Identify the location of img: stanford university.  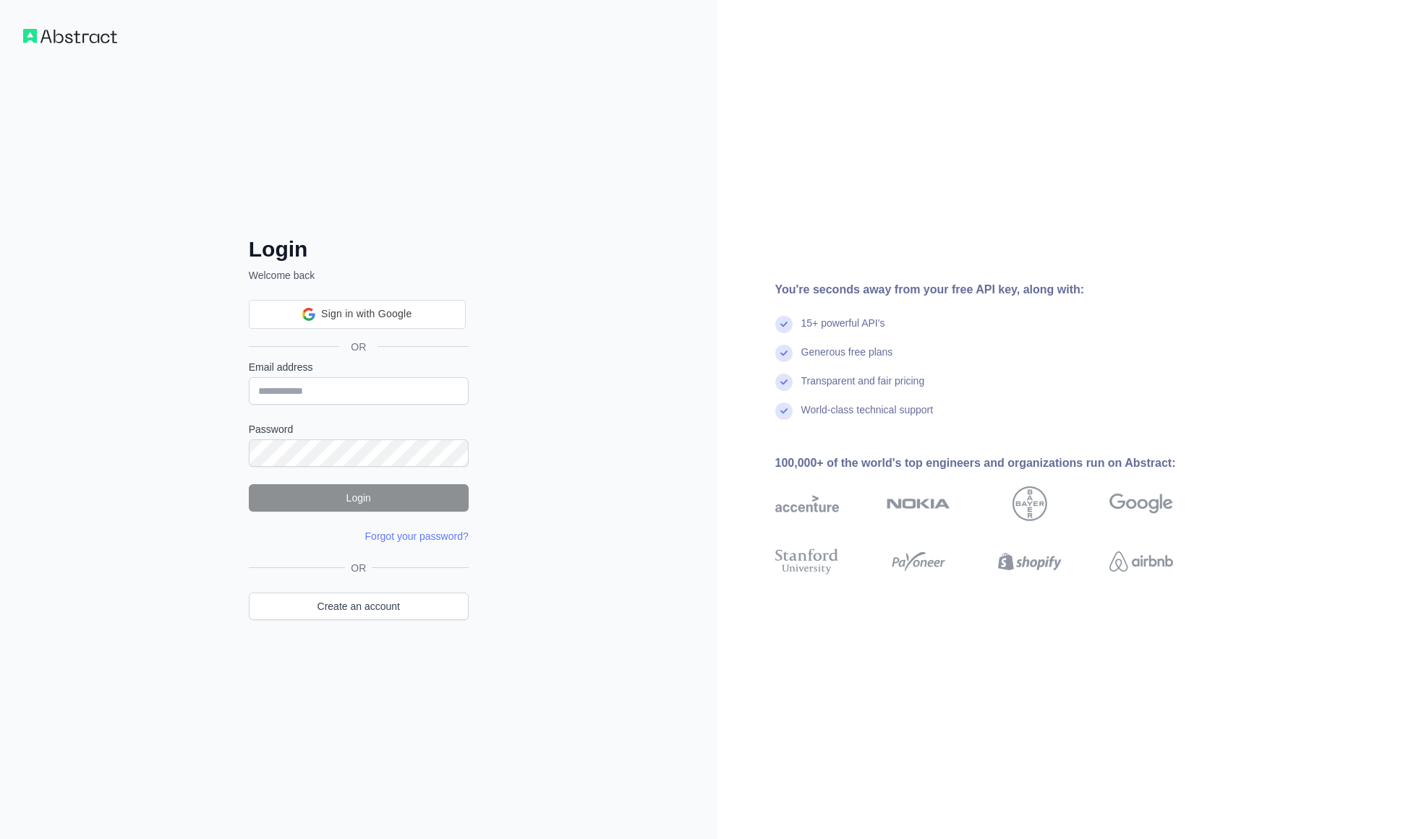
(807, 562).